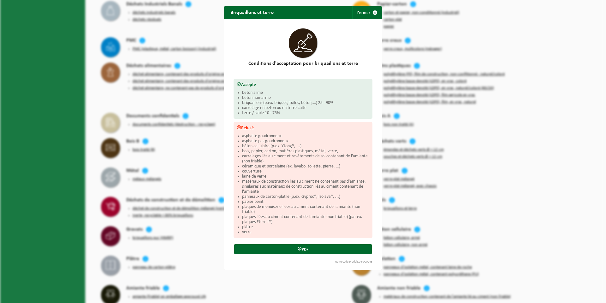 Image resolution: width=606 pixels, height=303 pixels. I want to click on li: carrelages liés au ciment et revêtements de sol contenant de l'amiante (non friable), so click(305, 159).